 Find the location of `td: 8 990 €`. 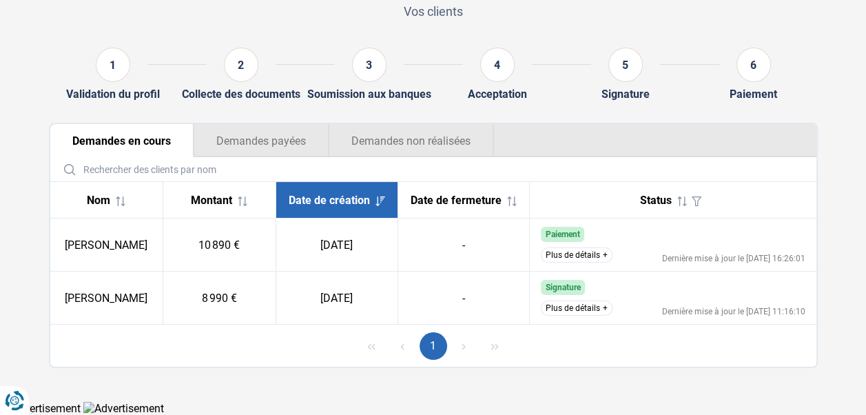

td: 8 990 € is located at coordinates (219, 298).